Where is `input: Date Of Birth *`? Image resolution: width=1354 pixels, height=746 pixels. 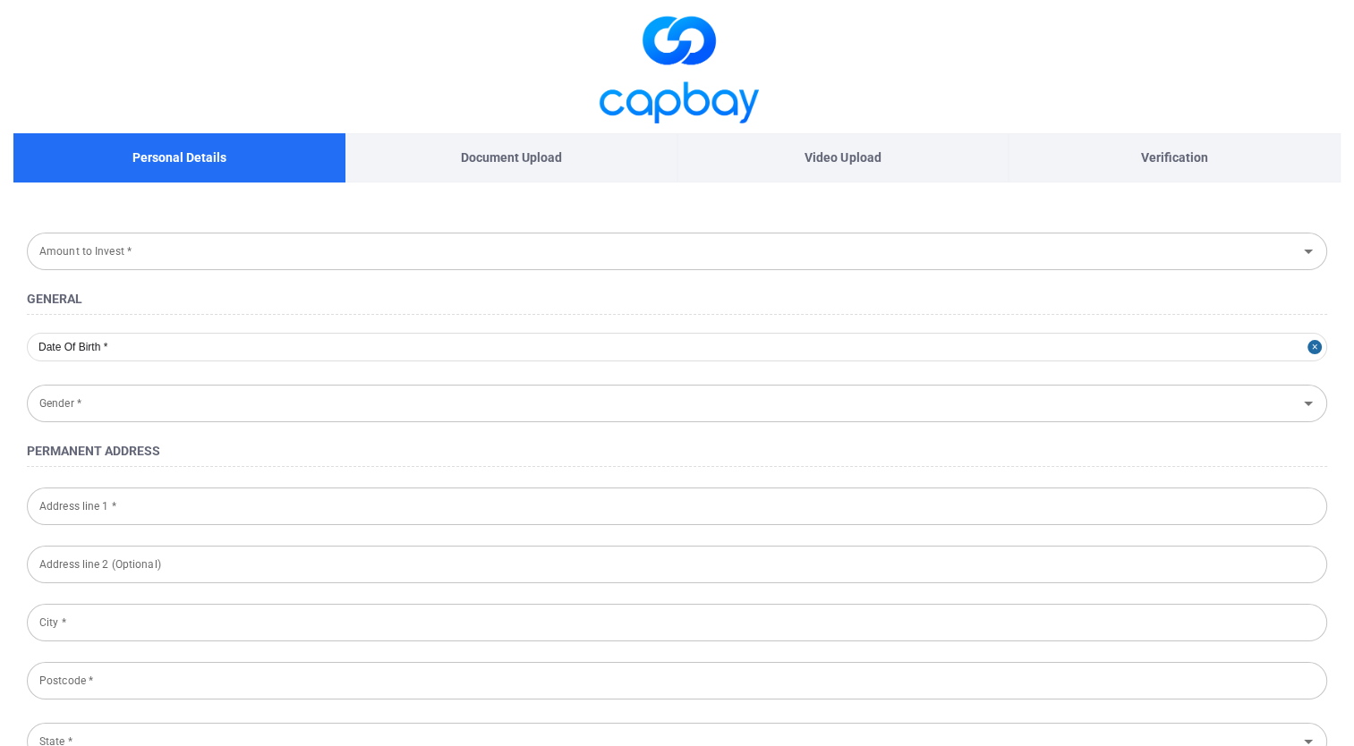 input: Date Of Birth * is located at coordinates (677, 347).